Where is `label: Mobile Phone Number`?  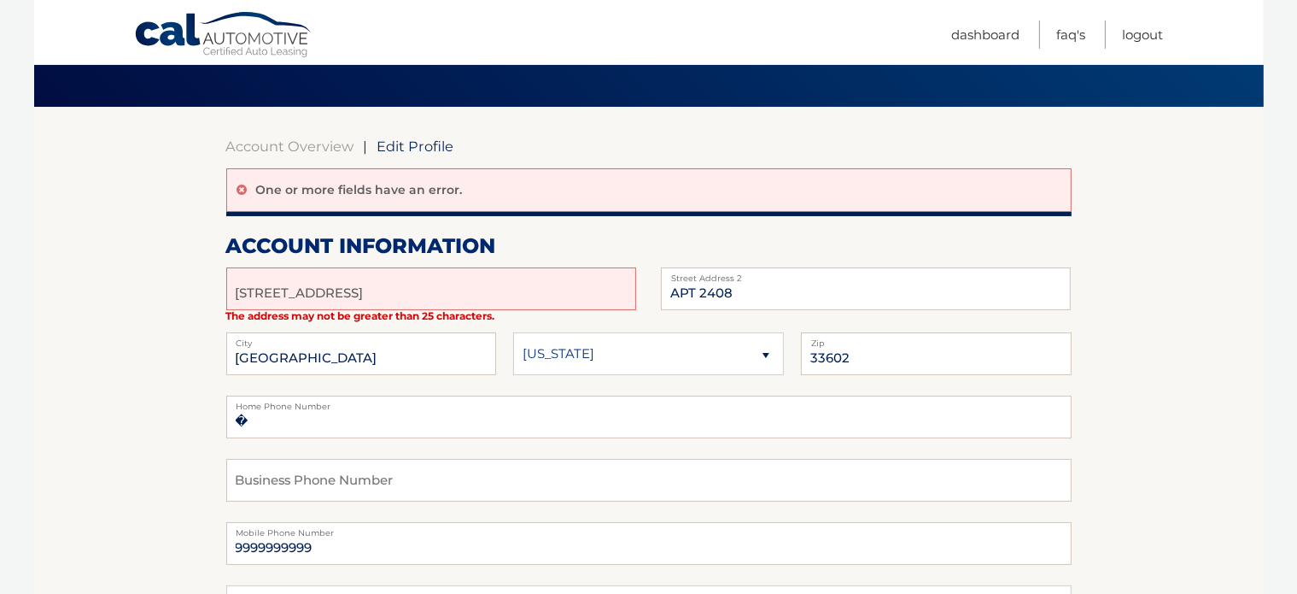 label: Mobile Phone Number is located at coordinates (649, 529).